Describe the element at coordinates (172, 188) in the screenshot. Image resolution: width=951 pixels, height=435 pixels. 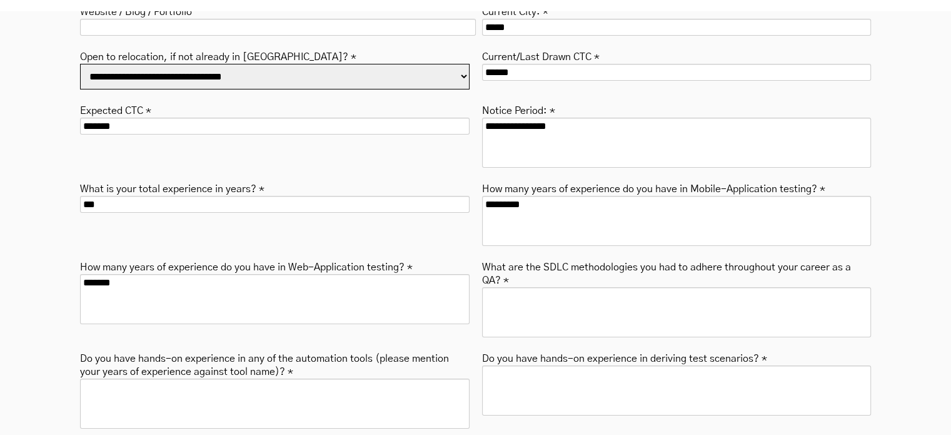
I see `label: What is your total experience in years? *` at that location.